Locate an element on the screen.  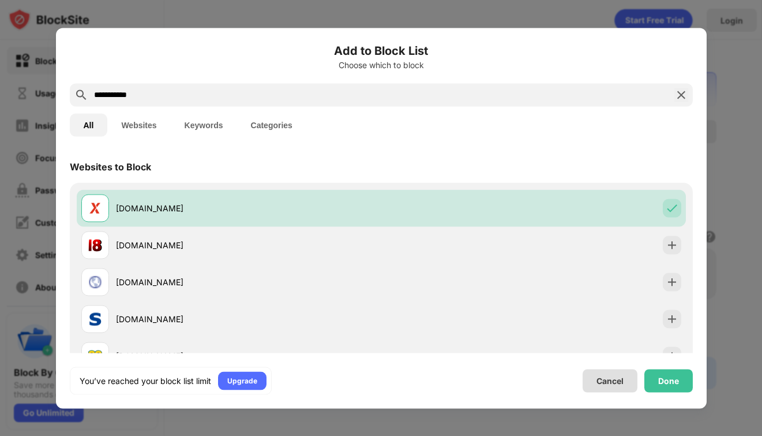
div: Cancel is located at coordinates (610, 380).